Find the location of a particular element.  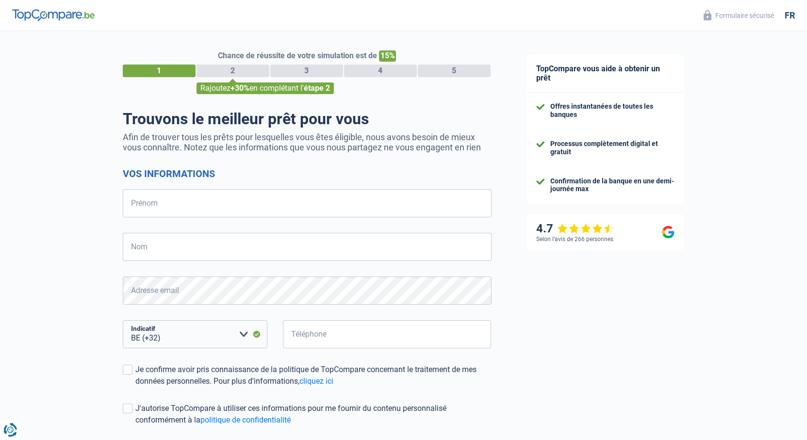

div: J'autorise TopCompare à utiliser ces informations pour me fournir du contenu personnalisé conform... is located at coordinates (313, 414).